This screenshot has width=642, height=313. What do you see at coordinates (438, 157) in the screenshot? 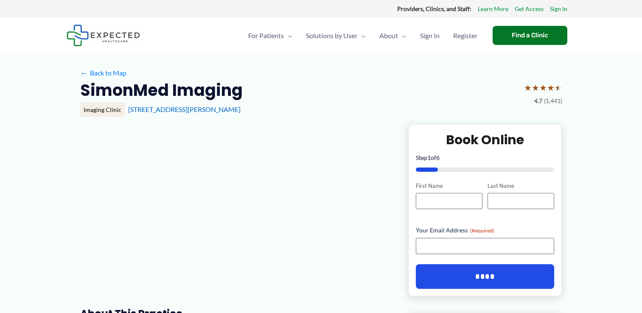
I see `span: 6` at bounding box center [438, 157].